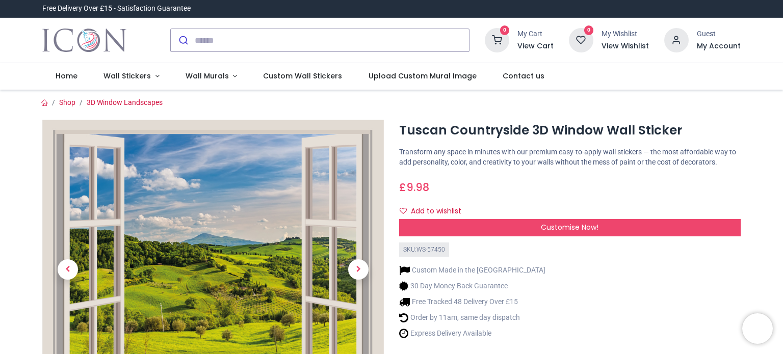 The height and width of the screenshot is (354, 783). I want to click on span: Home, so click(66, 76).